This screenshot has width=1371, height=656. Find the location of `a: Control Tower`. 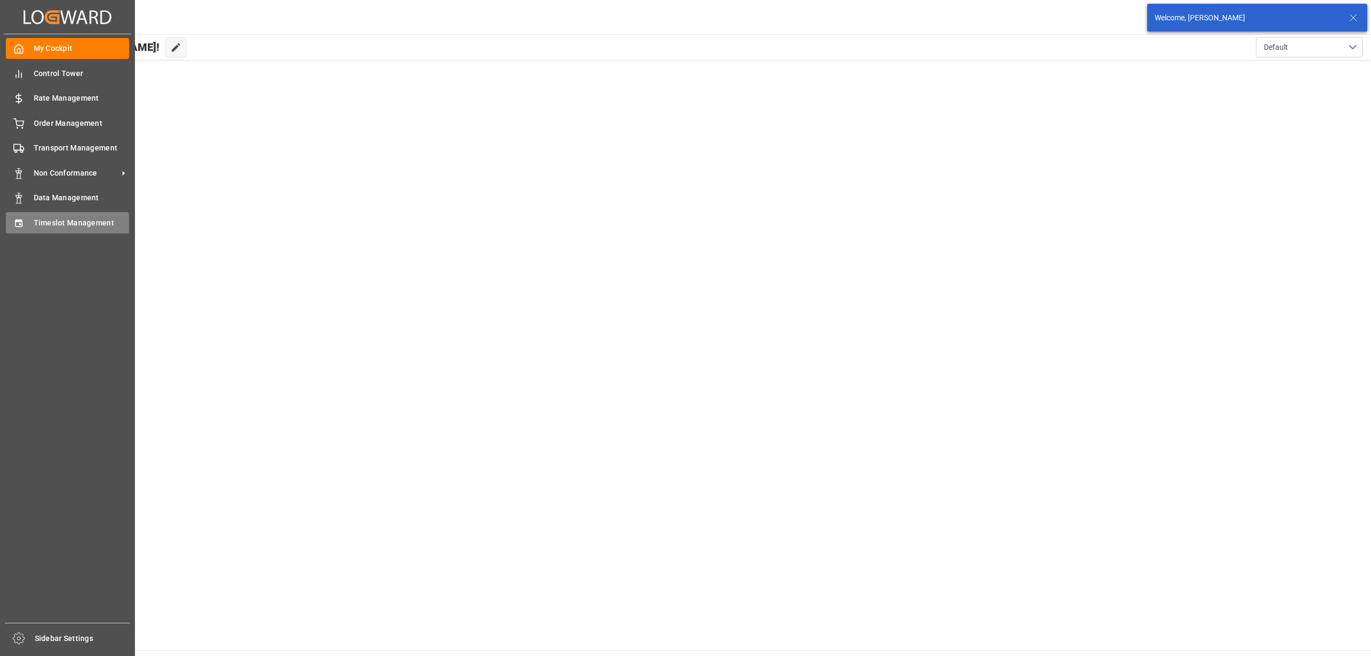

a: Control Tower is located at coordinates (67, 73).